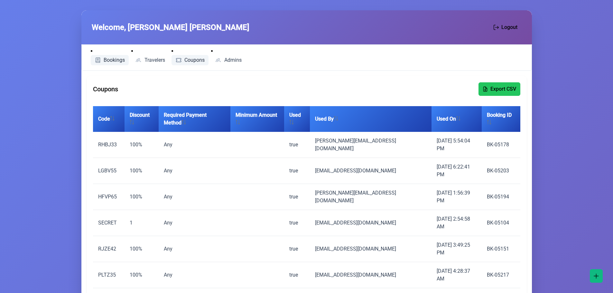 The image size is (613, 293). Describe the element at coordinates (501, 275) in the screenshot. I see `td: BK-05217` at that location.